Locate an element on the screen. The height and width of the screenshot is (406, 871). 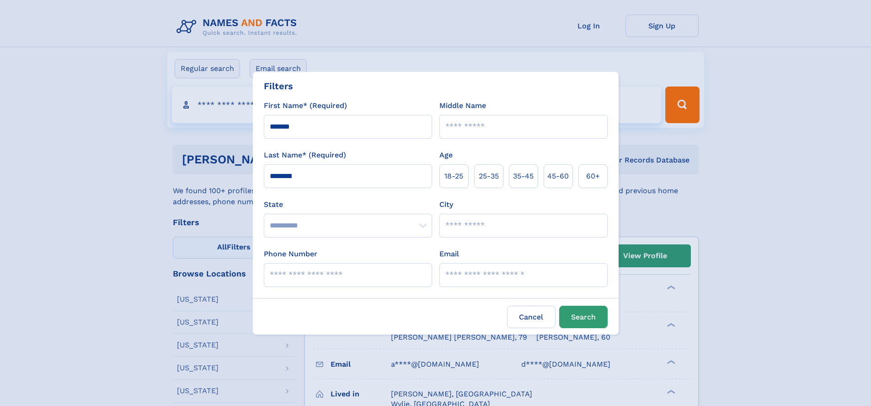
div: Filters is located at coordinates (279, 86).